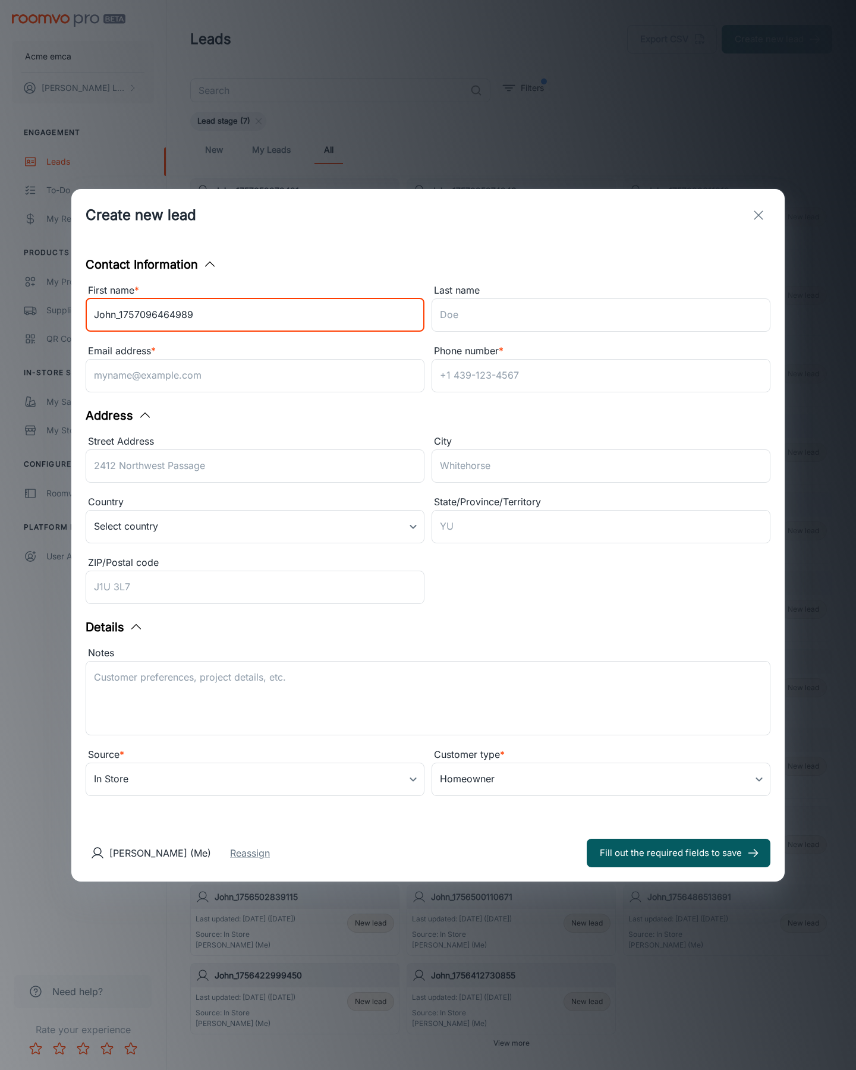 The height and width of the screenshot is (1070, 856). What do you see at coordinates (255, 442) in the screenshot?
I see `div: Street Address` at bounding box center [255, 442].